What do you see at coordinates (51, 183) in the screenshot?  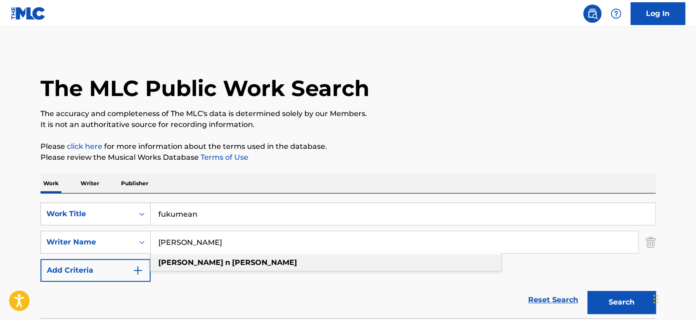 I see `p: Work` at bounding box center [51, 183].